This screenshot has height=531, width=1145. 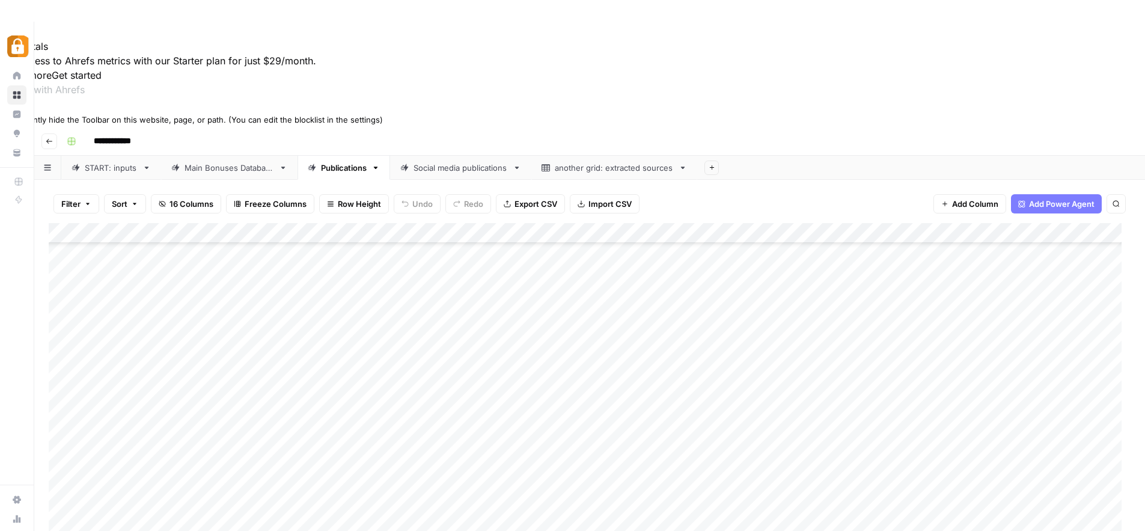 What do you see at coordinates (1056, 204) in the screenshot?
I see `button: Add Power Agent` at bounding box center [1056, 204].